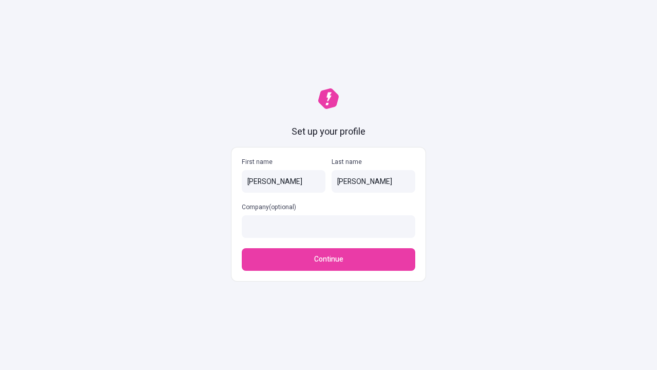 This screenshot has width=657, height=370. I want to click on span: (optional), so click(282, 207).